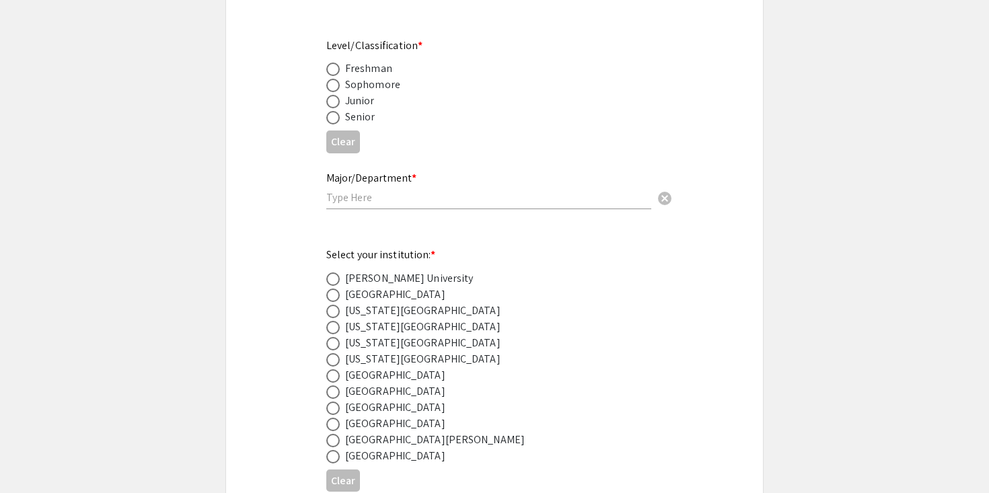 This screenshot has width=989, height=493. What do you see at coordinates (374, 45) in the screenshot?
I see `mat-label: Level/Classification` at bounding box center [374, 45].